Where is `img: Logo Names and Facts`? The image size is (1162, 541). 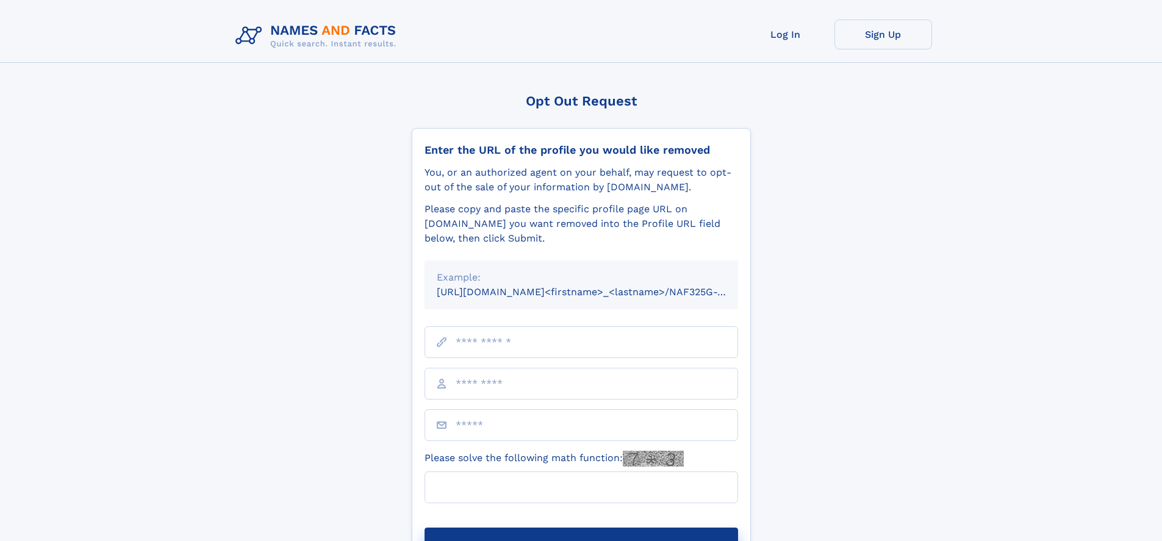 img: Logo Names and Facts is located at coordinates (318, 36).